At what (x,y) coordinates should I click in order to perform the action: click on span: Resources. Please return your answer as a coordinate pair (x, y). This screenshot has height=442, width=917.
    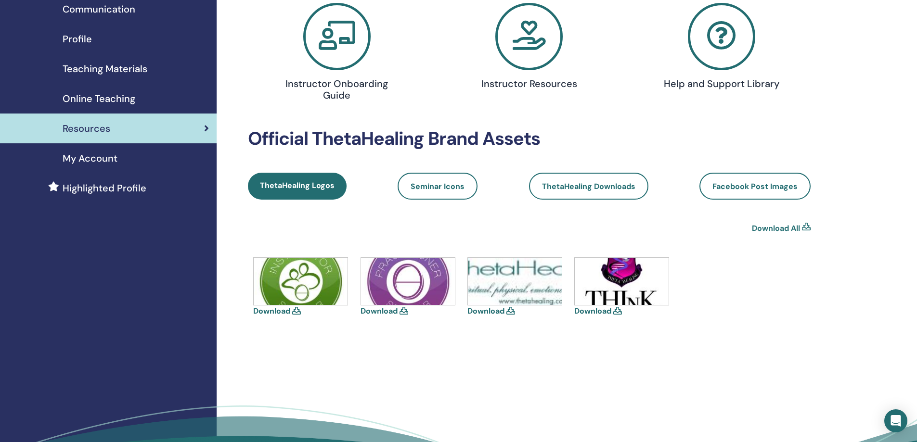
    Looking at the image, I should click on (86, 129).